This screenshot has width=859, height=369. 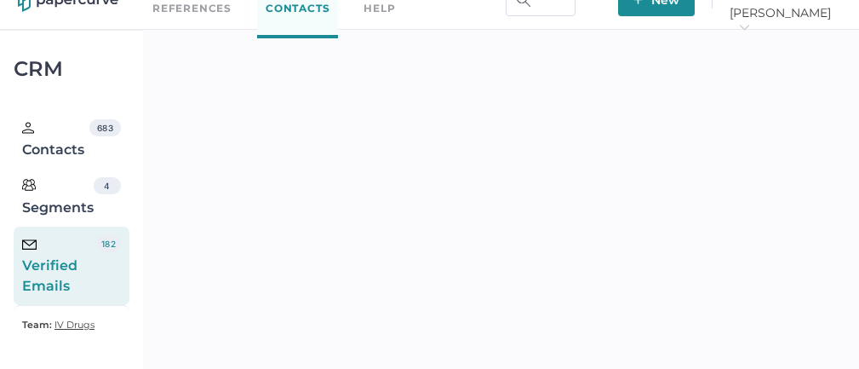 What do you see at coordinates (29, 244) in the screenshot?
I see `img: email-icon-black.c777dcea.svg` at bounding box center [29, 244].